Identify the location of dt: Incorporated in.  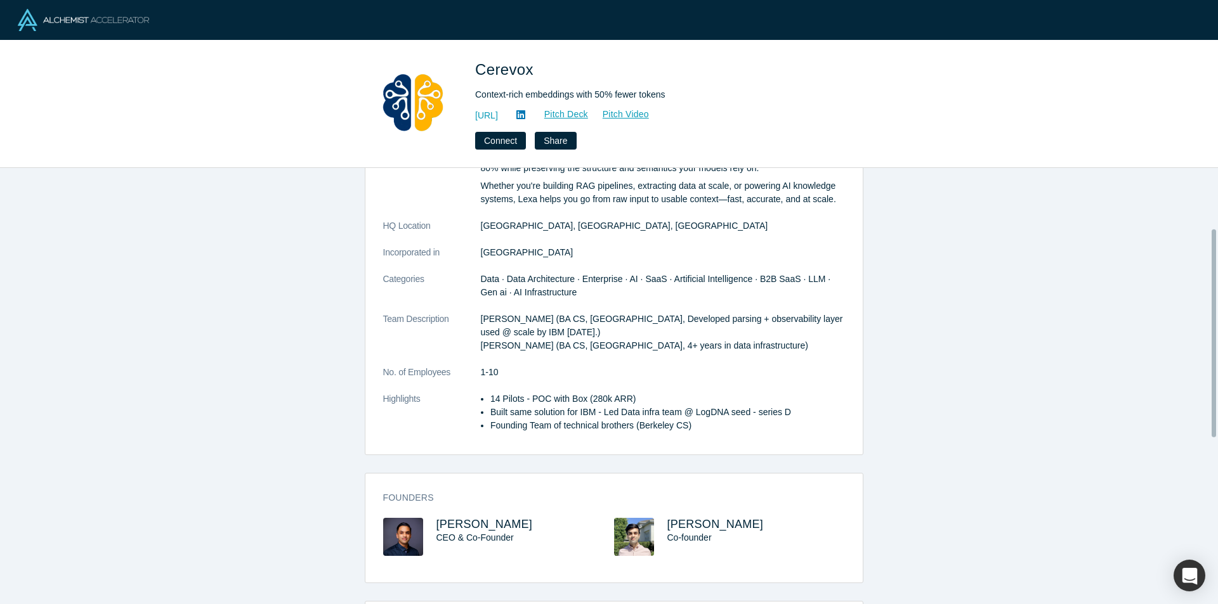
(432, 259).